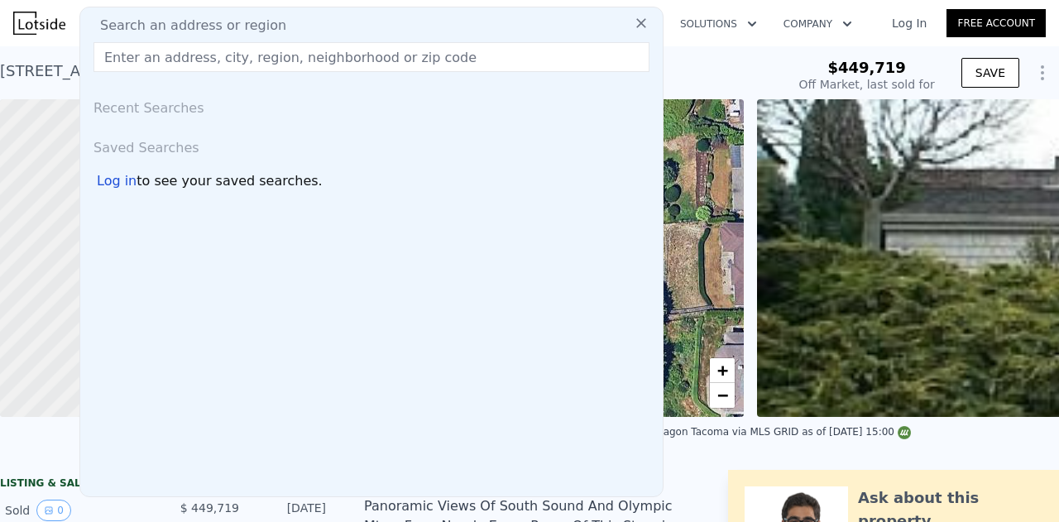 This screenshot has height=522, width=1059. Describe the element at coordinates (229, 181) in the screenshot. I see `span: to see your saved searches.` at that location.